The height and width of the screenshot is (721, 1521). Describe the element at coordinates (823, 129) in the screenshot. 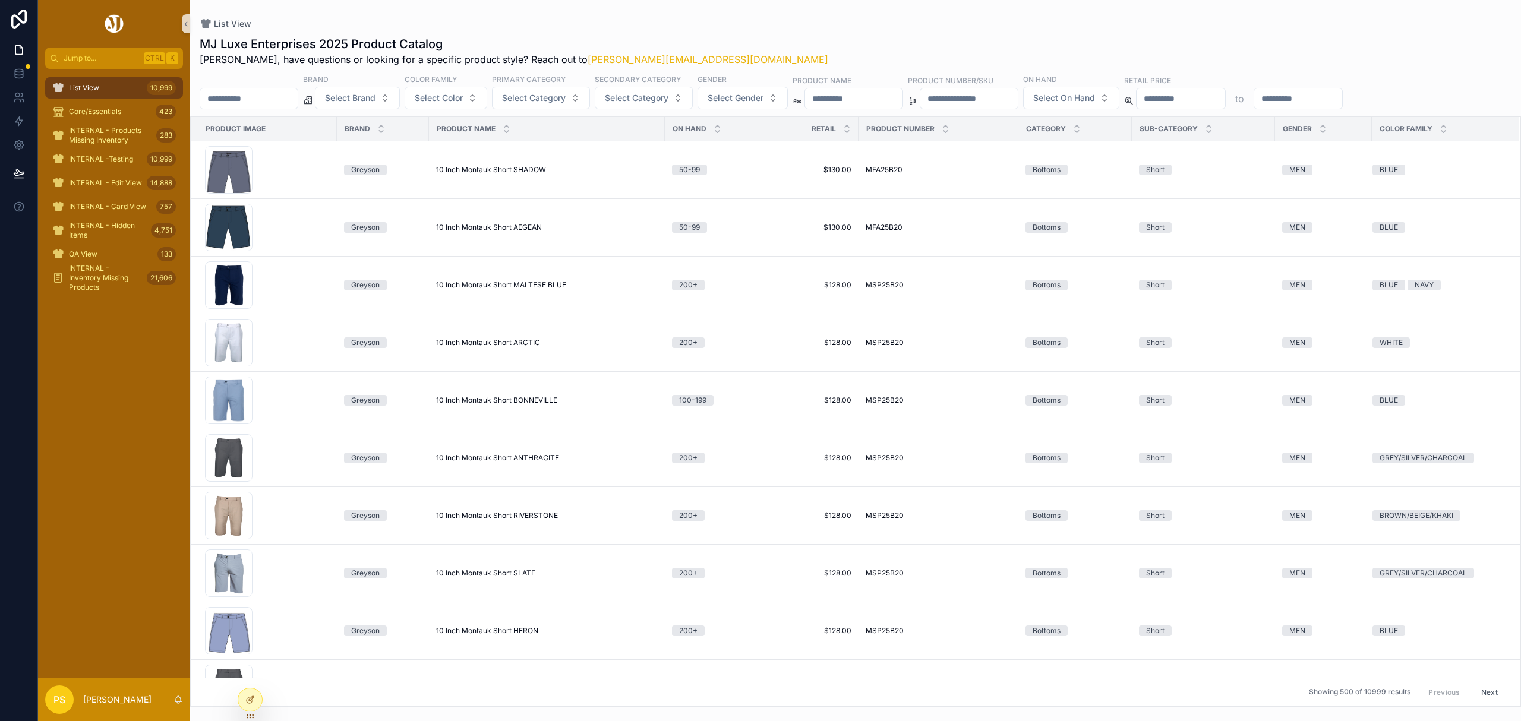

I see `span: Retail` at that location.